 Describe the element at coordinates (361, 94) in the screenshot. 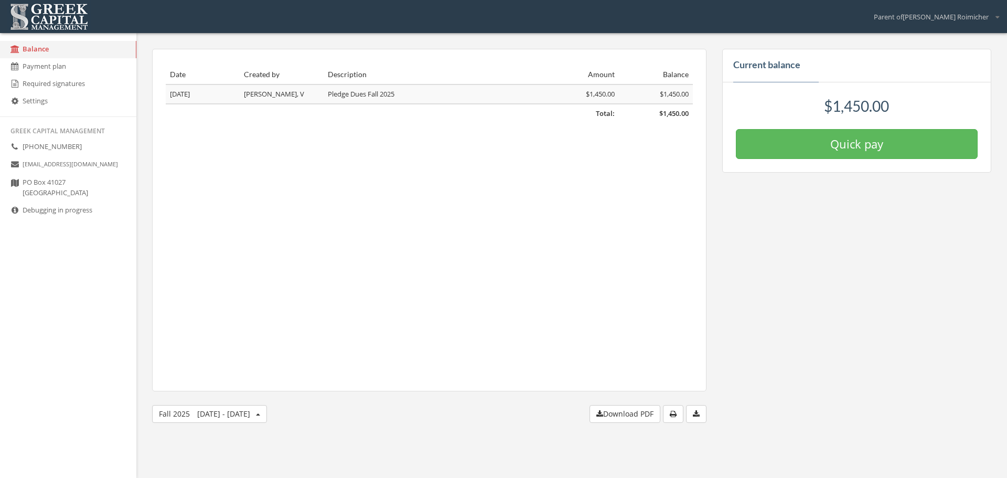

I see `span: Pledge Dues Fall 2025` at that location.